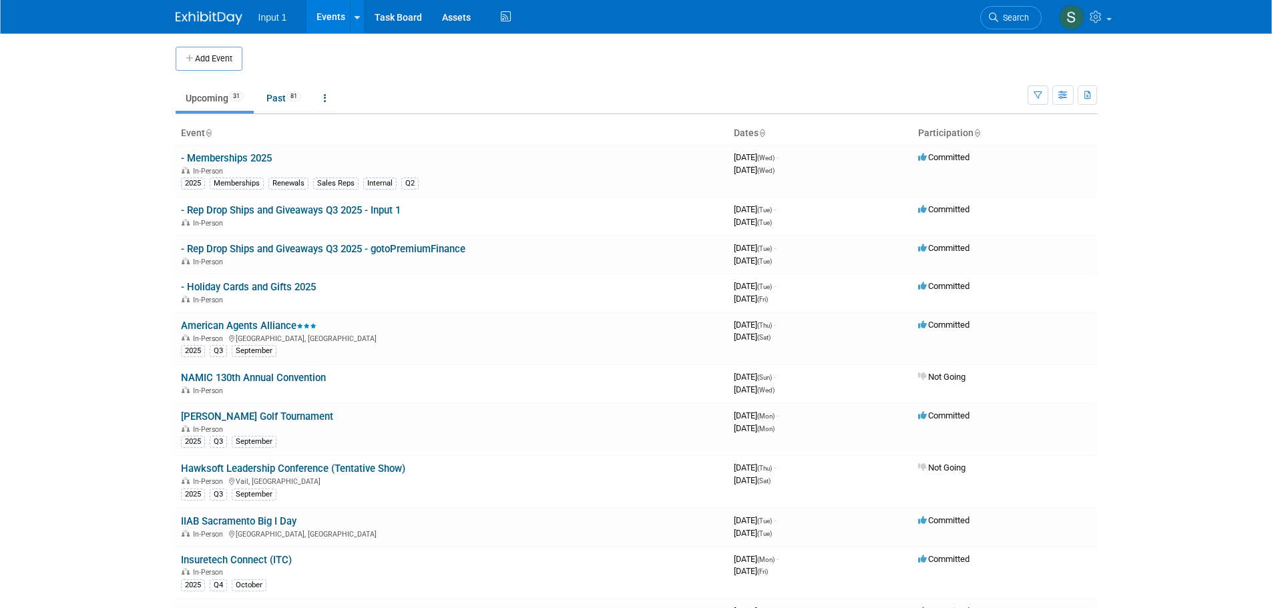  I want to click on a: NAMIC 130th Annual Convention, so click(253, 378).